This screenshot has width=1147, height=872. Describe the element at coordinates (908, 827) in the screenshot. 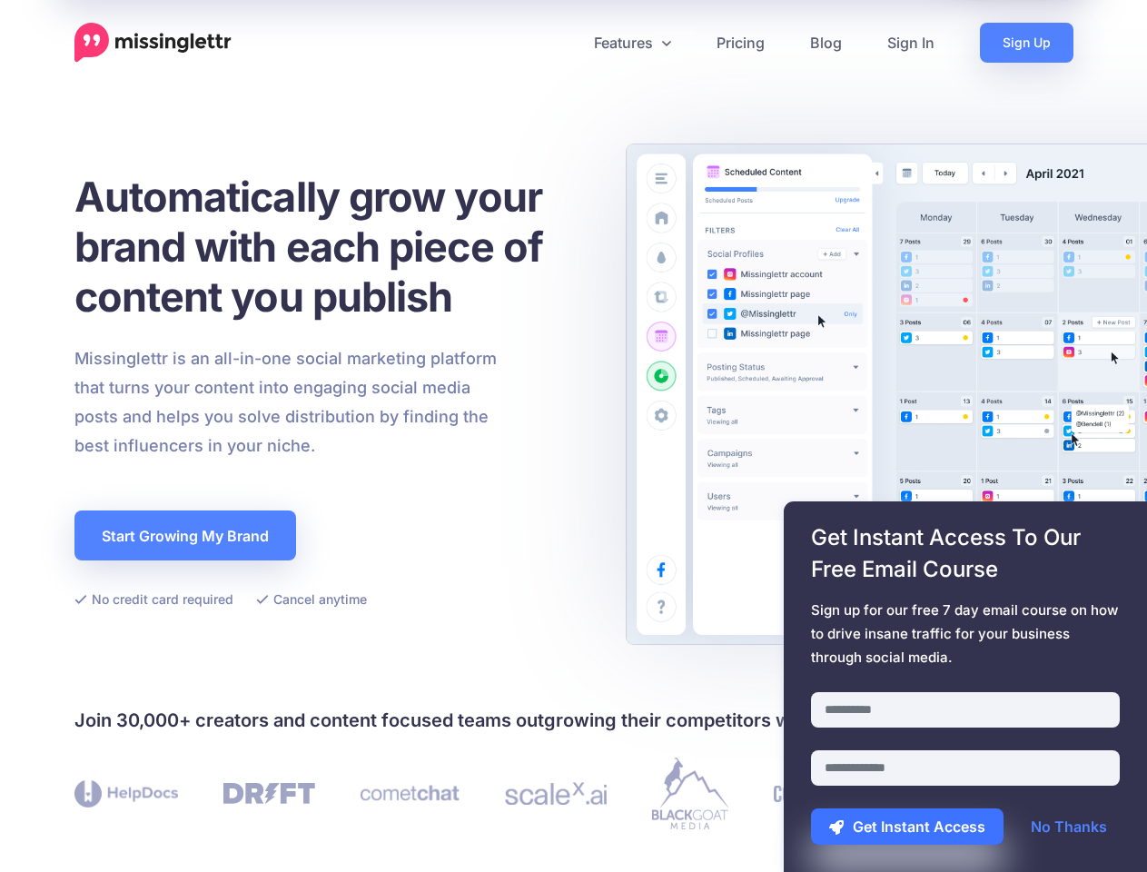

I see `button: Get Instant Access` at that location.